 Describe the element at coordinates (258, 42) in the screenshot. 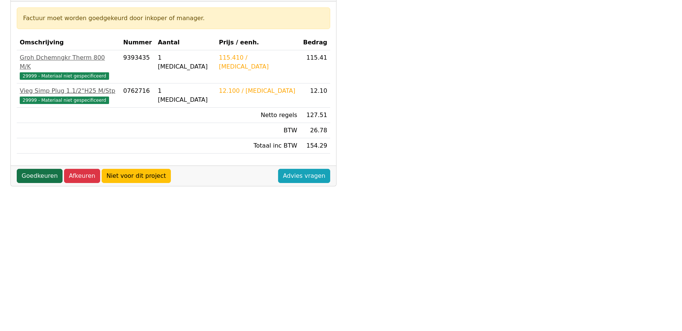

I see `th: Prijs / eenh.` at that location.